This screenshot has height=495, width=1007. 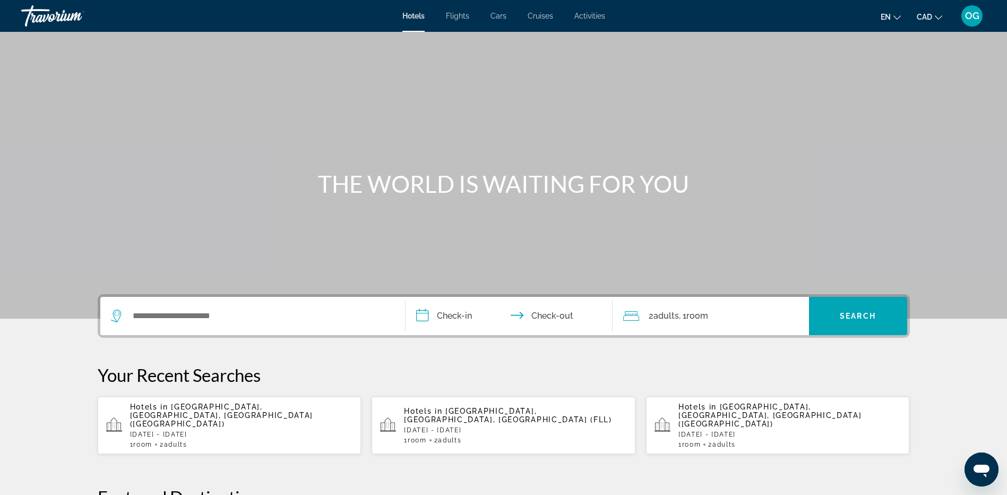 What do you see at coordinates (414, 16) in the screenshot?
I see `a: Hotels` at bounding box center [414, 16].